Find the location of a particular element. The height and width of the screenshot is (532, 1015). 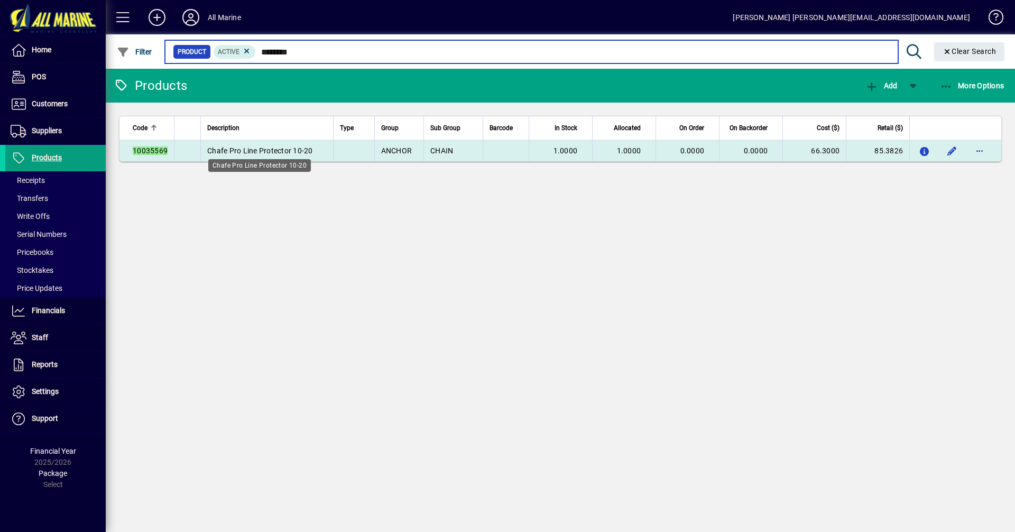

span: Transfers is located at coordinates (29, 198).